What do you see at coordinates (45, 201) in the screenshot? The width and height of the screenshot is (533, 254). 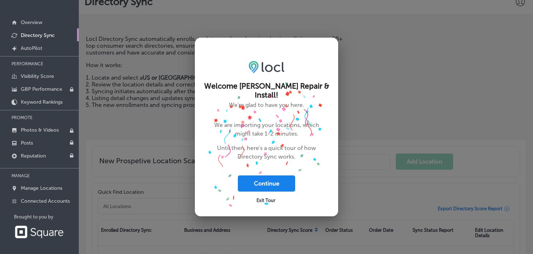 I see `p: Connected Accounts` at bounding box center [45, 201].